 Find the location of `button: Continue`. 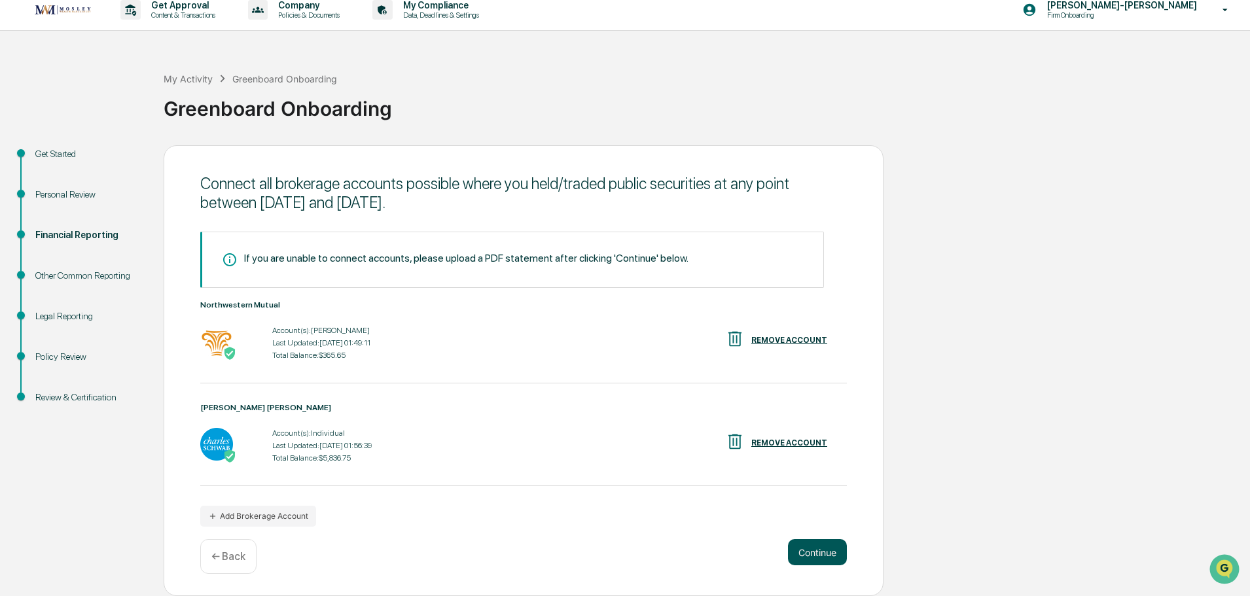

button: Continue is located at coordinates (818, 553).